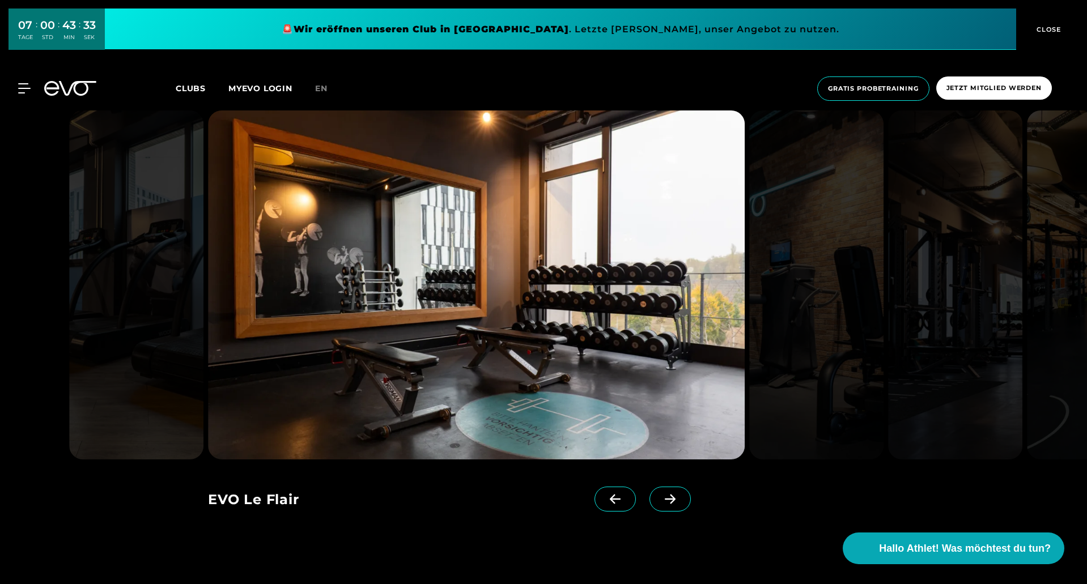  Describe the element at coordinates (994, 88) in the screenshot. I see `span: Jetzt Mitglied werden` at that location.